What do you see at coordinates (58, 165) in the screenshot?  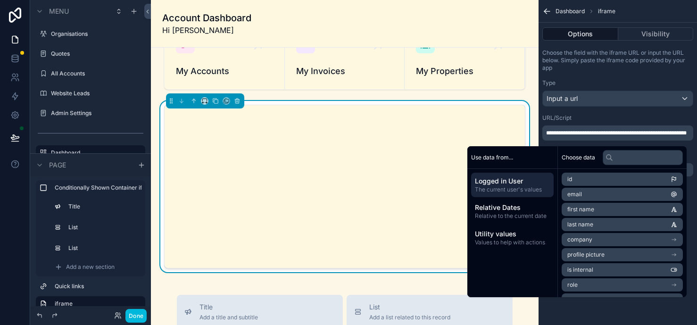 I see `span: Page` at bounding box center [58, 165].